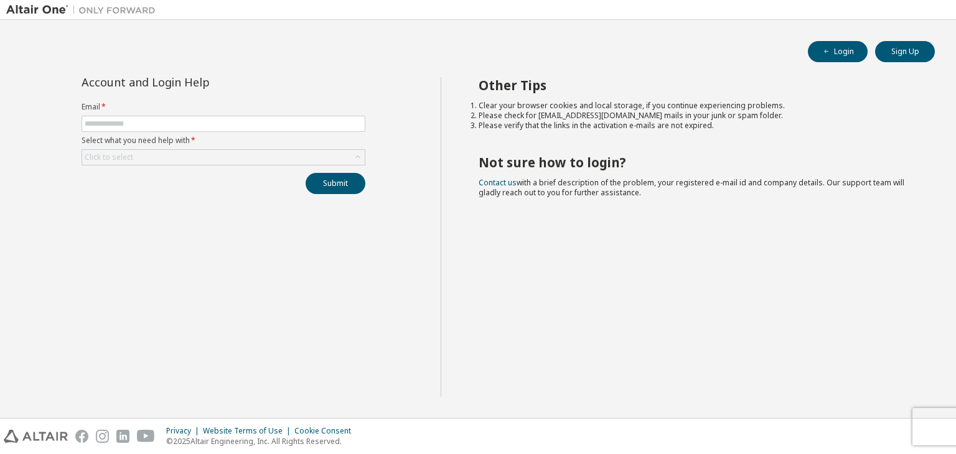  What do you see at coordinates (691, 187) in the screenshot?
I see `span: with a brief description of the problem, your registered e-mail id and company details. Our suppo...` at bounding box center [691, 187].